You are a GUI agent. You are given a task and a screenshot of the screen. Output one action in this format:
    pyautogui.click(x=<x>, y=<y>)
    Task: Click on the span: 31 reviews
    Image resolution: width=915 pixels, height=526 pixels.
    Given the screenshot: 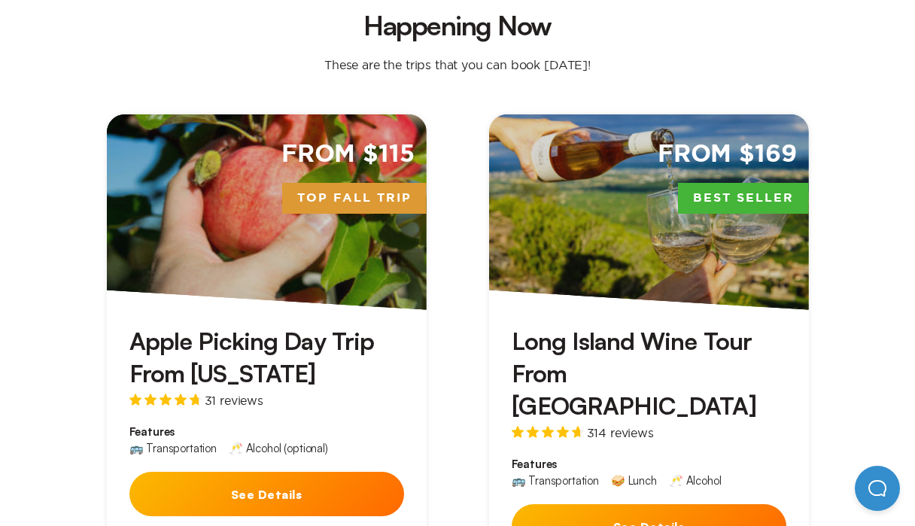 What is the action you would take?
    pyautogui.click(x=234, y=400)
    